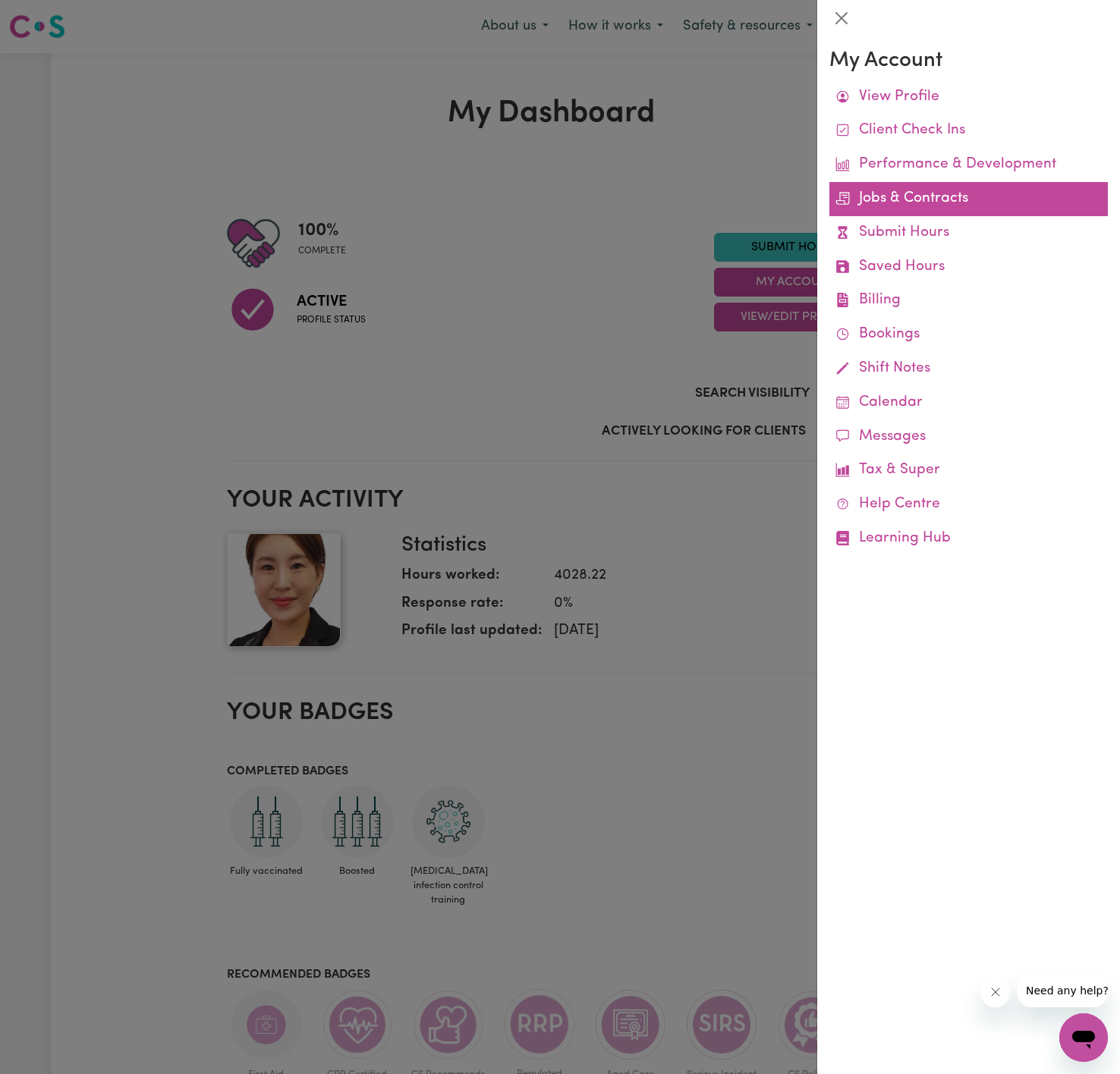  I want to click on a: Client Check Ins, so click(969, 130).